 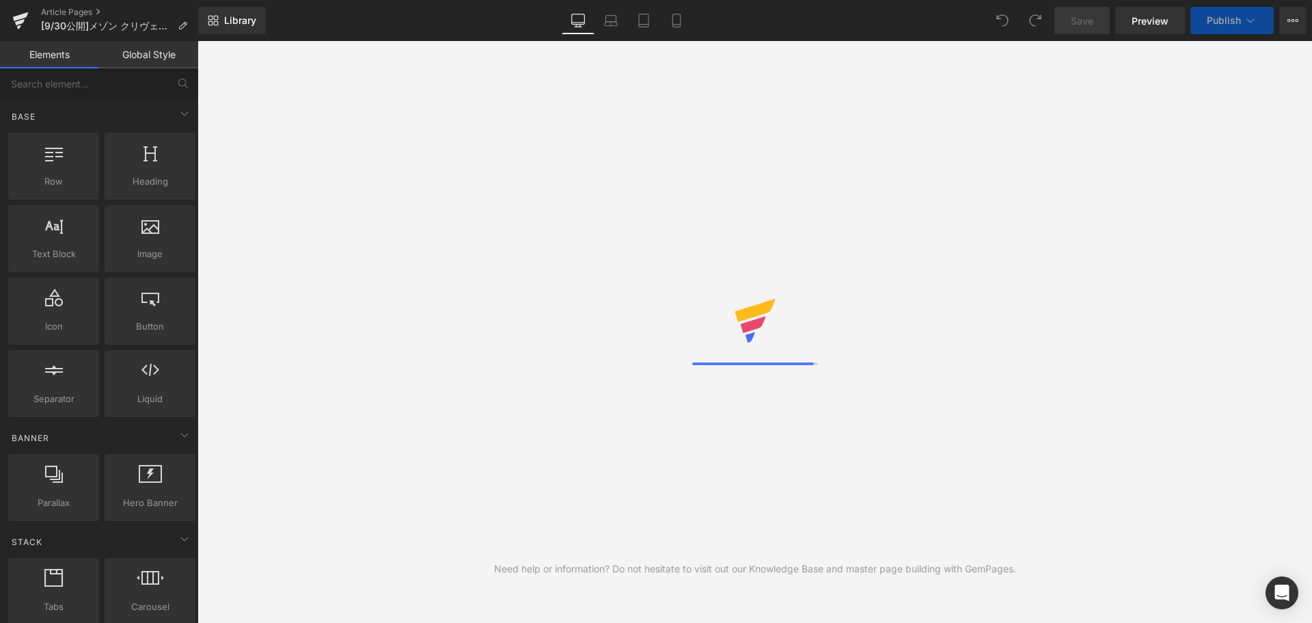 I want to click on span: Save, so click(x=1082, y=21).